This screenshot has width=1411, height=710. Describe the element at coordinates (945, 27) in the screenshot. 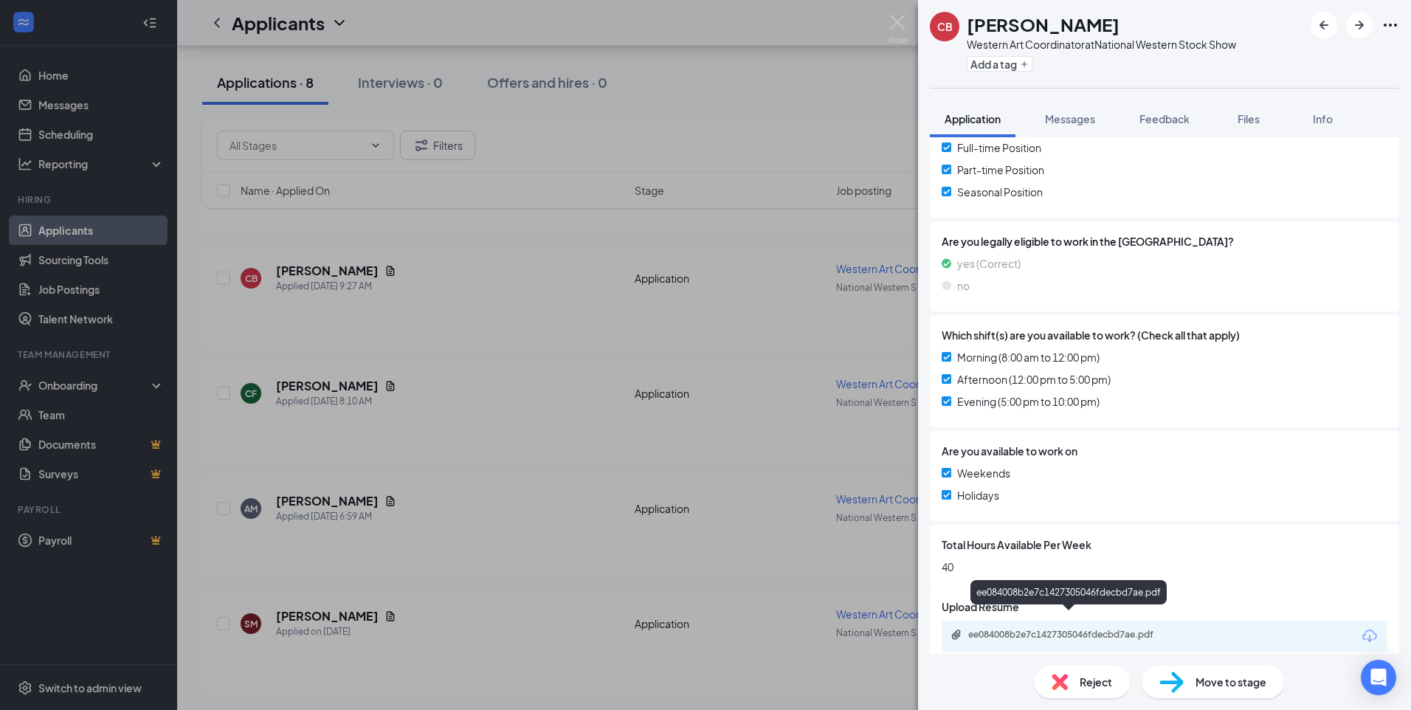

I see `div: CB` at that location.